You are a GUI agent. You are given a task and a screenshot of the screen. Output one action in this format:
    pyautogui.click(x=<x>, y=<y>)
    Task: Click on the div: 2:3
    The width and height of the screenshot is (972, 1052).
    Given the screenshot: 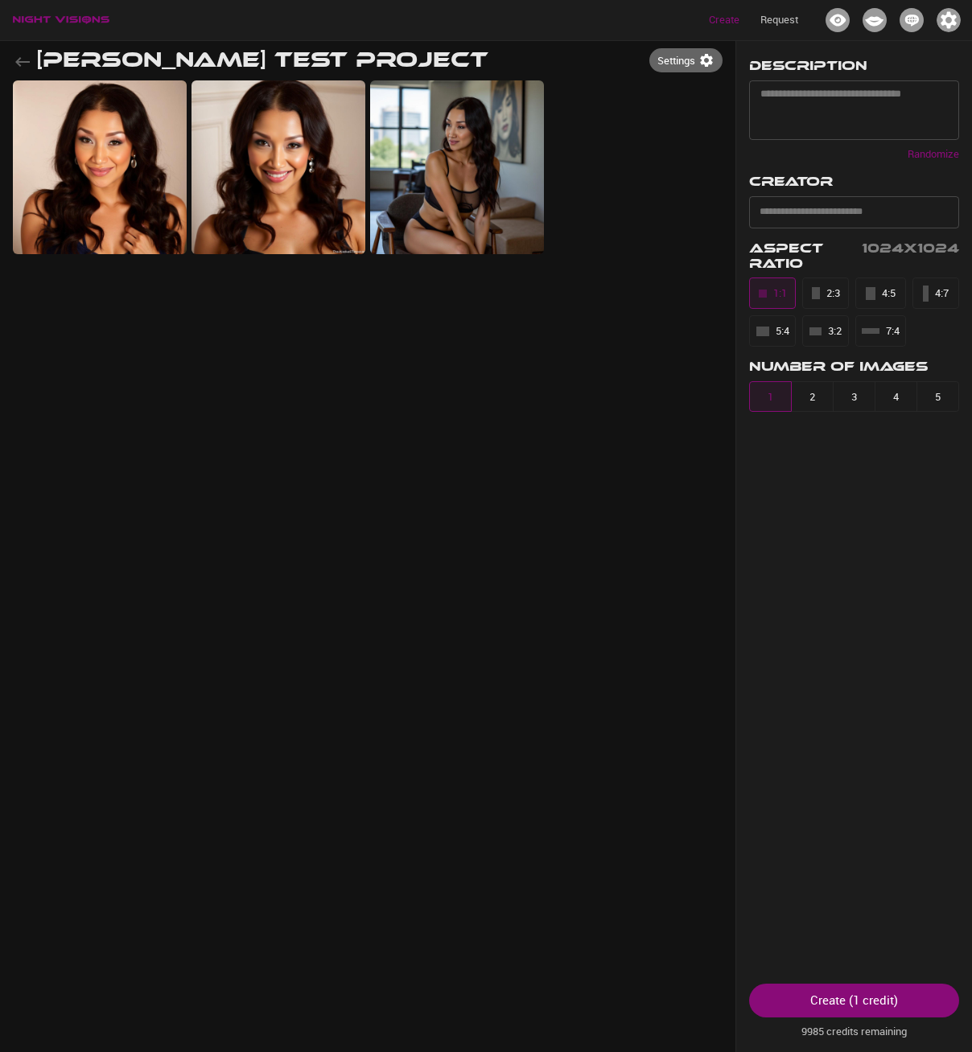 What is the action you would take?
    pyautogui.click(x=826, y=293)
    